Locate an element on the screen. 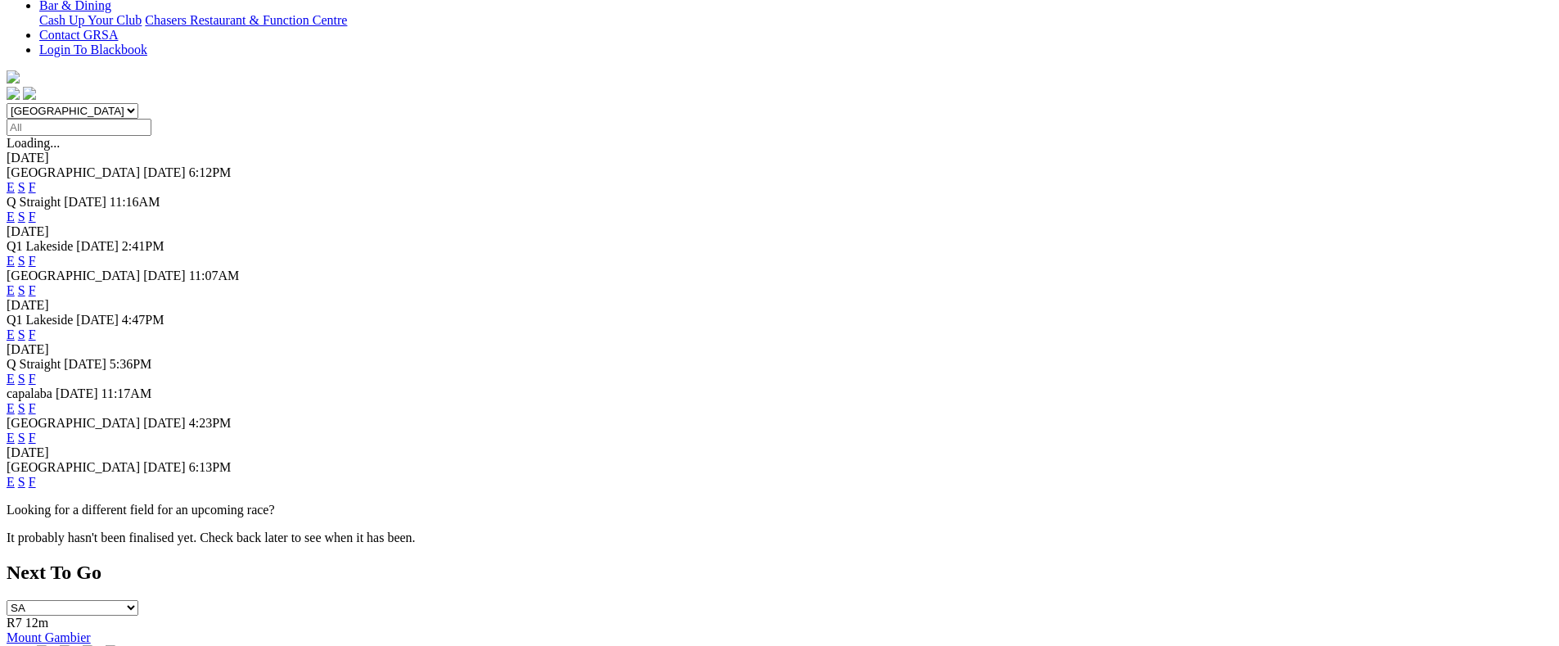 This screenshot has height=646, width=1559. span: capalaba is located at coordinates (29, 393).